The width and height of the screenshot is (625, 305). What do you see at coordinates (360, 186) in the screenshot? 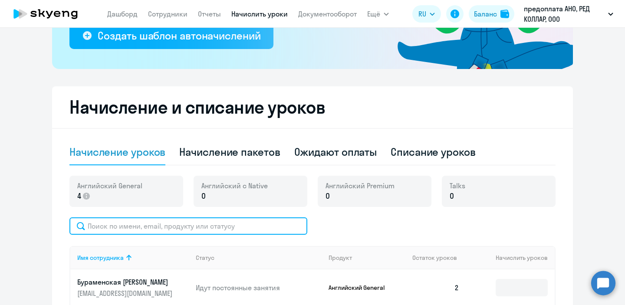
I see `span: Английский Premium` at bounding box center [360, 186].